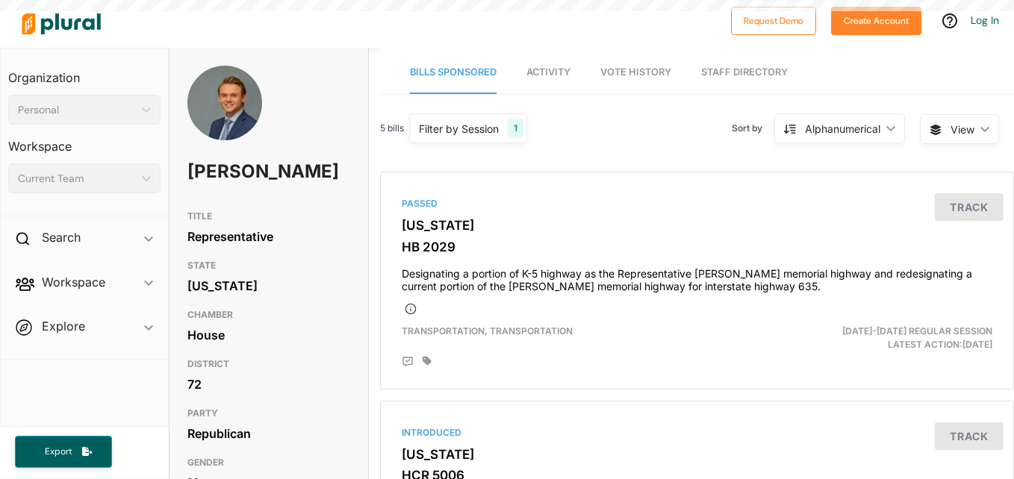 The image size is (1014, 479). What do you see at coordinates (876, 19) in the screenshot?
I see `a: Create Account` at bounding box center [876, 19].